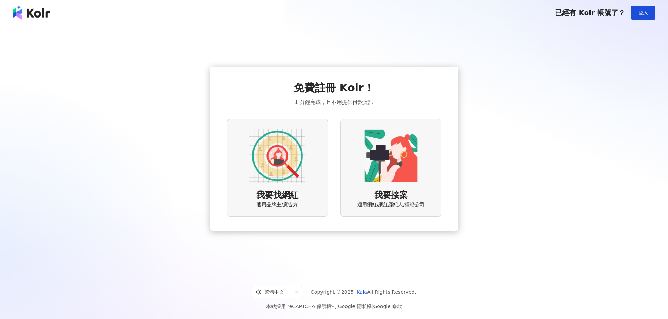 The height and width of the screenshot is (319, 668). Describe the element at coordinates (334, 88) in the screenshot. I see `span: 免費註冊 Kolr！` at that location.